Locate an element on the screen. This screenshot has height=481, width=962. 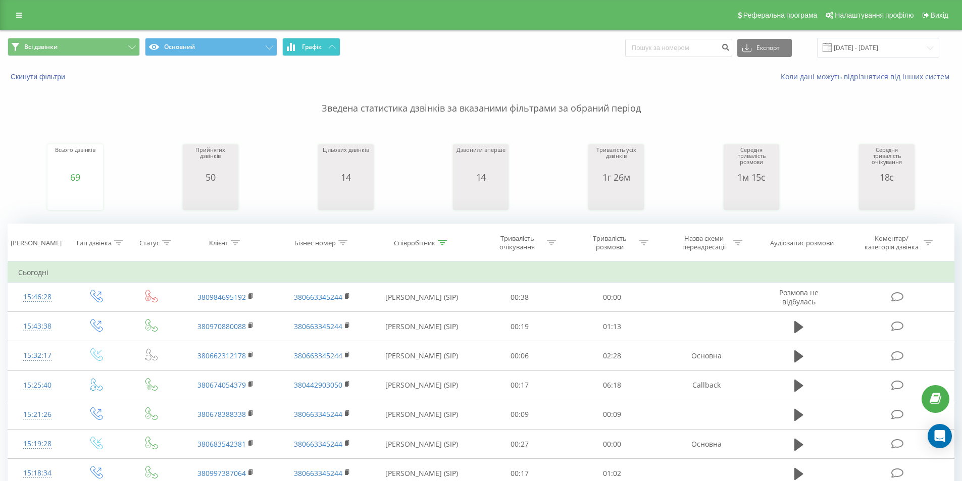
button: Графік is located at coordinates (311, 47).